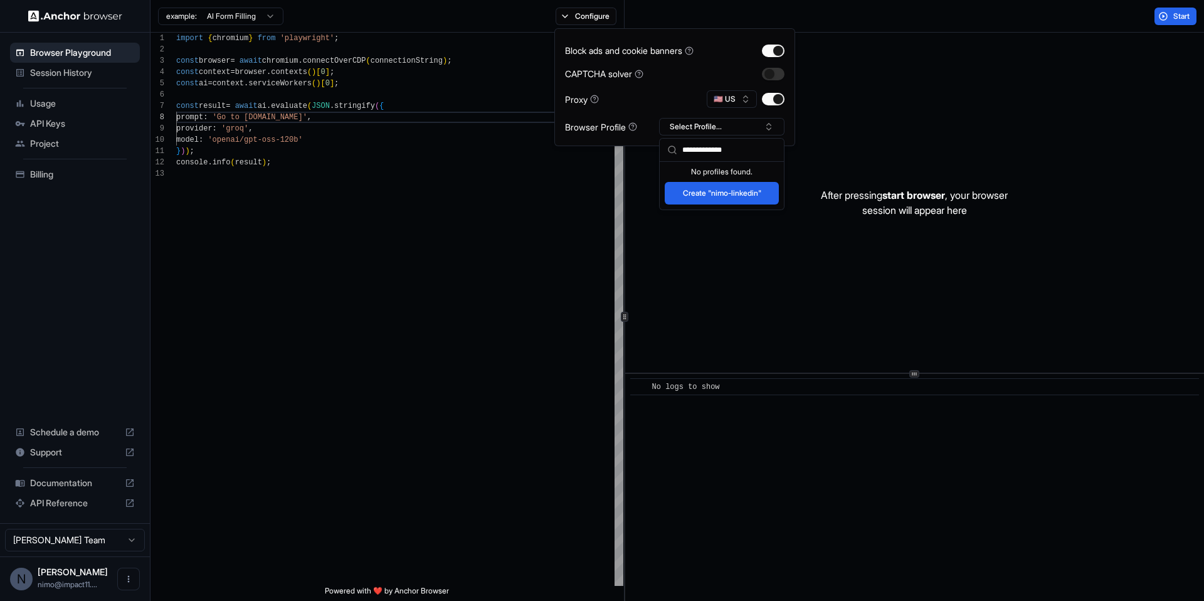  I want to click on div: CAPTCHA solver, so click(604, 73).